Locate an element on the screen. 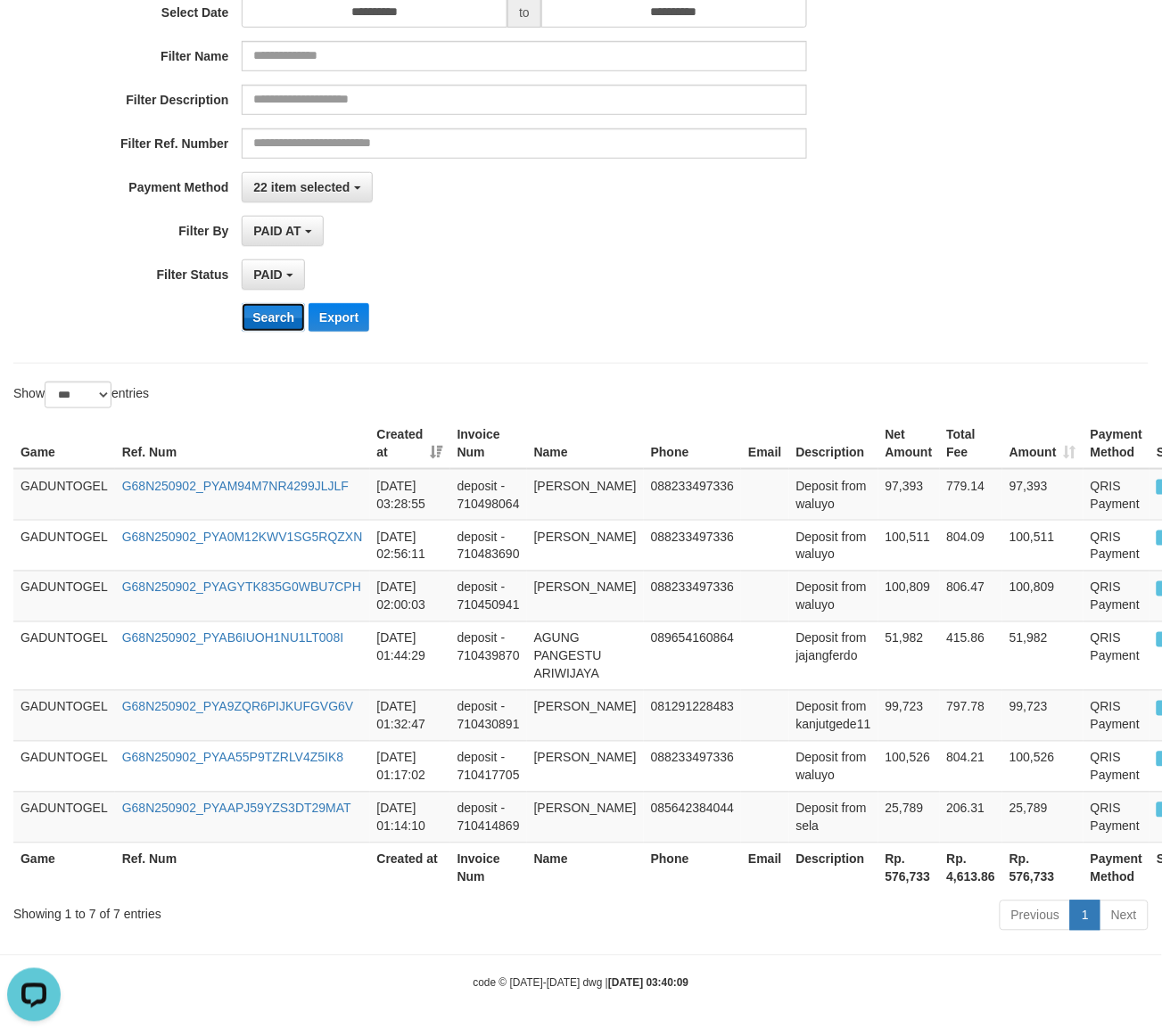  td: 25,789 is located at coordinates (1042, 817).